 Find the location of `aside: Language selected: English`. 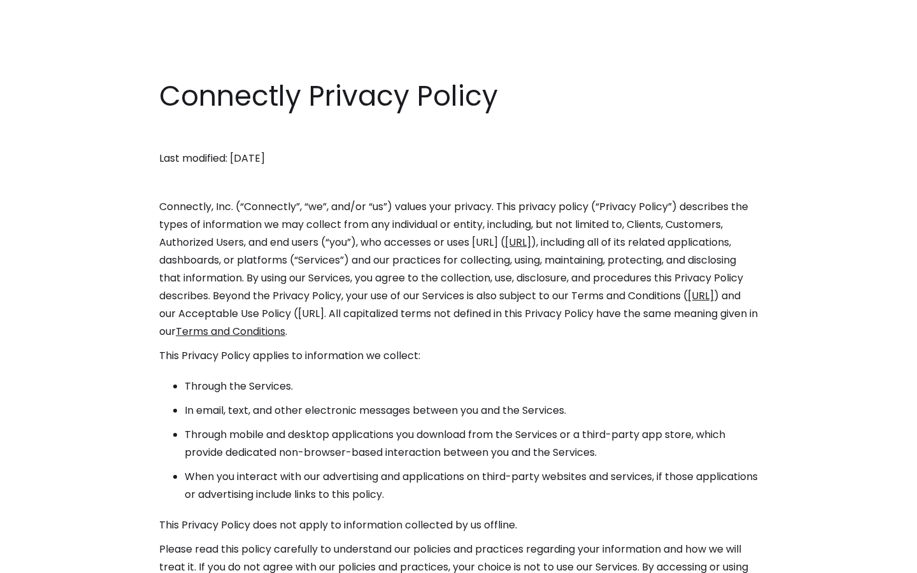

aside: Language selected: English is located at coordinates (45, 559).